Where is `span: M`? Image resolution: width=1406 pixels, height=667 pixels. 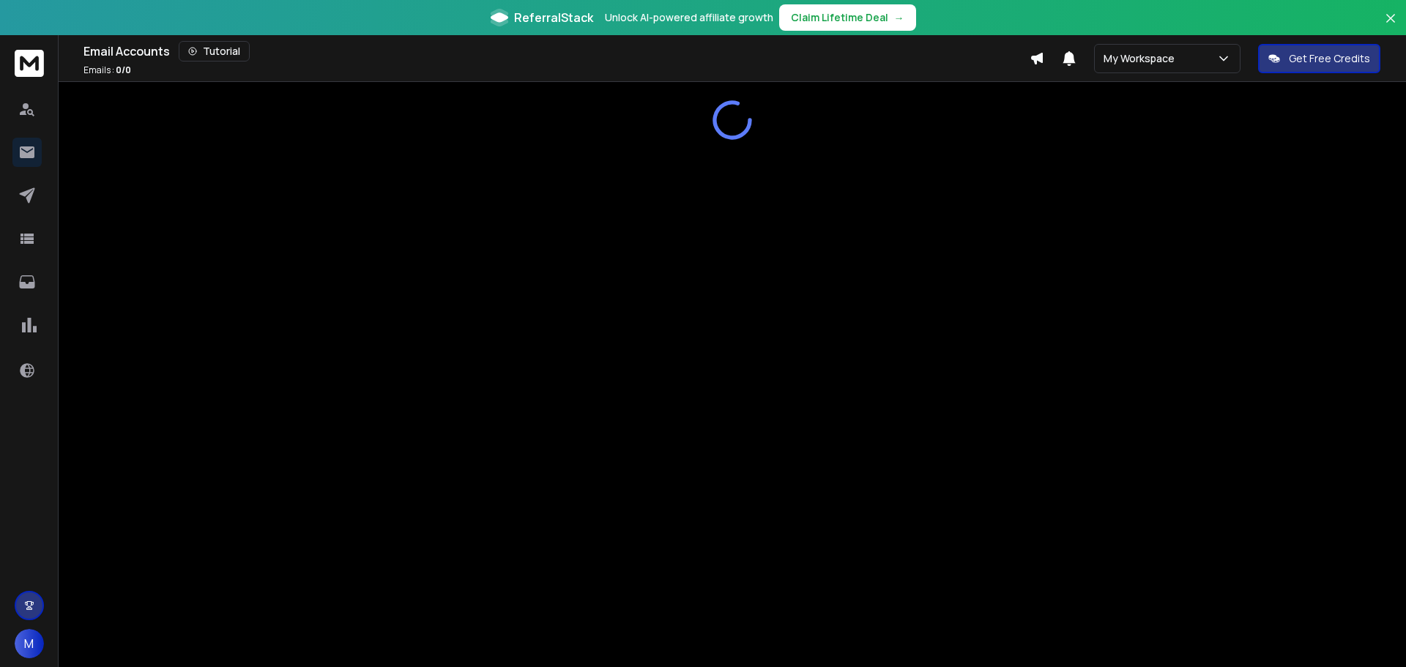
span: M is located at coordinates (29, 644).